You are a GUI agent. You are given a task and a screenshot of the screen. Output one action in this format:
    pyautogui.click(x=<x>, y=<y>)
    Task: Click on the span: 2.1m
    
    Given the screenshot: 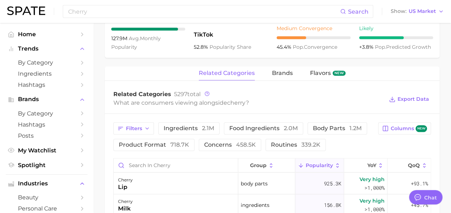 What is the action you would take?
    pyautogui.click(x=208, y=128)
    